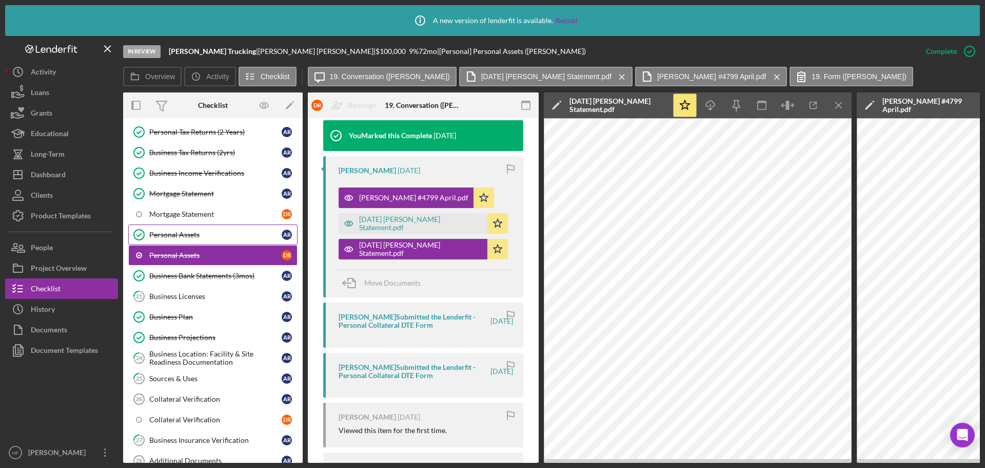 The width and height of the screenshot is (985, 468). I want to click on a: Activity, so click(62, 72).